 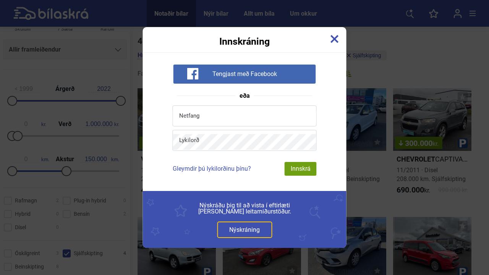 I want to click on a: Gleymdir þú lykilorðinu þínu?, so click(x=211, y=168).